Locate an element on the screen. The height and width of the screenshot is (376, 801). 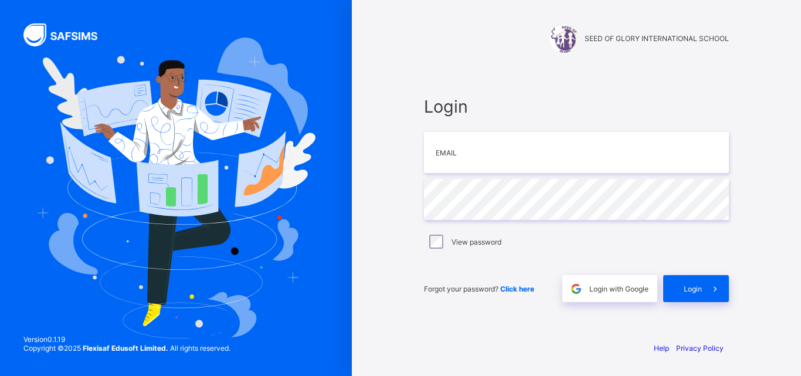
a: Help is located at coordinates (662, 348).